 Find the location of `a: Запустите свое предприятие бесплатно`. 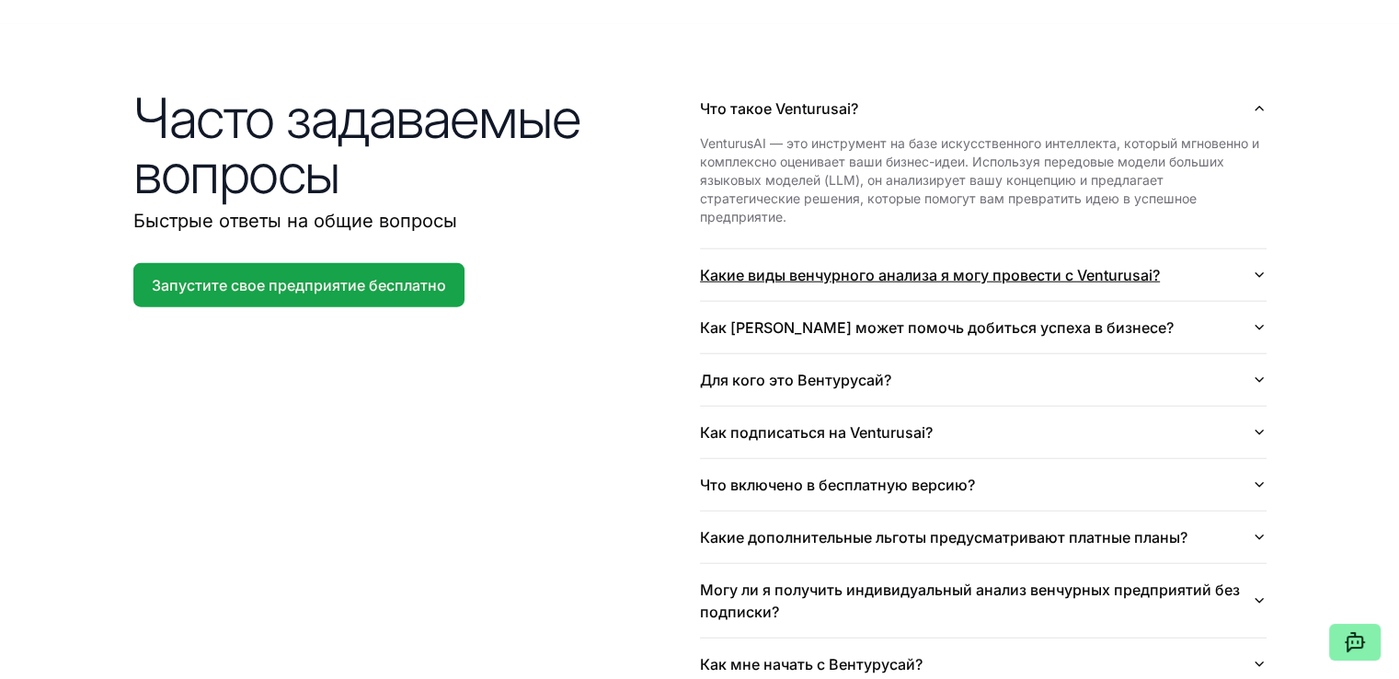

a: Запустите свое предприятие бесплатно is located at coordinates (299, 285).